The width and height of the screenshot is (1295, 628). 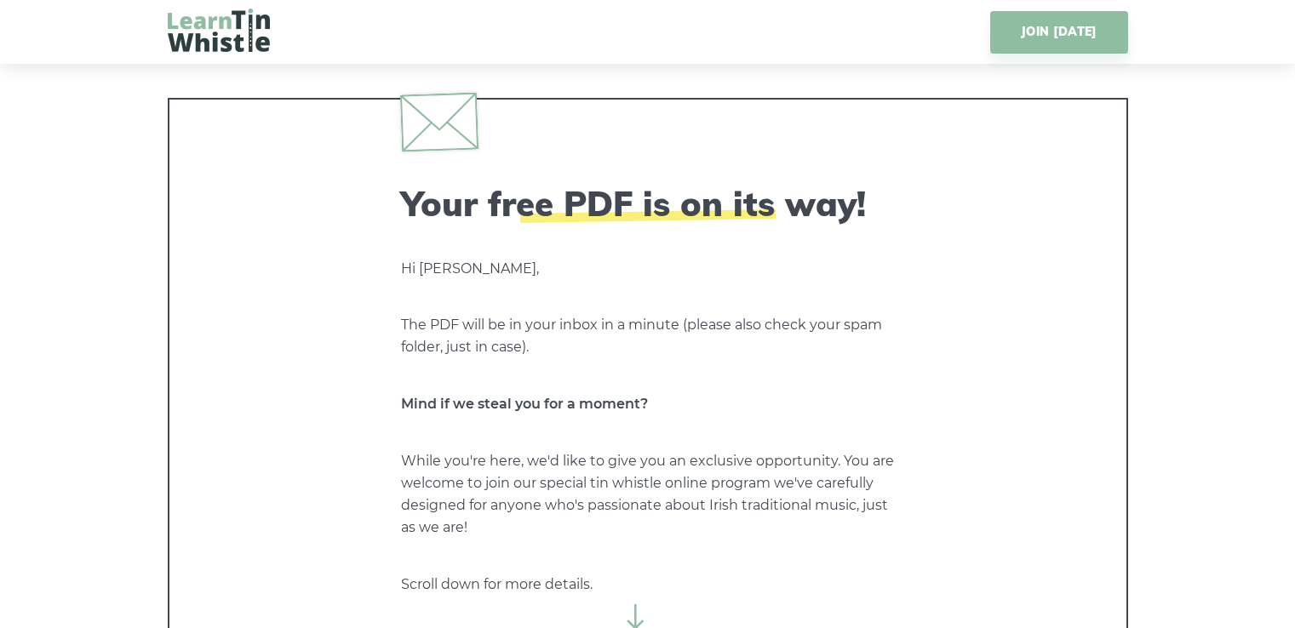 I want to click on img: LearnTinWhistle.com, so click(x=219, y=30).